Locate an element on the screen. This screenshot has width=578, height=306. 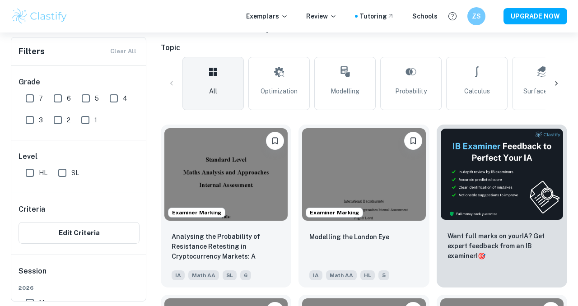
a: Schools is located at coordinates (425, 16).